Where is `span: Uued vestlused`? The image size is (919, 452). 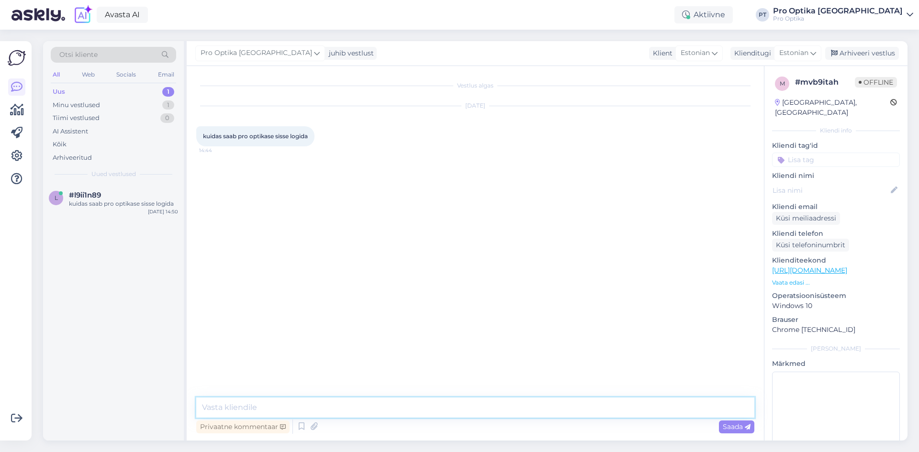
span: Uued vestlused is located at coordinates (113, 174).